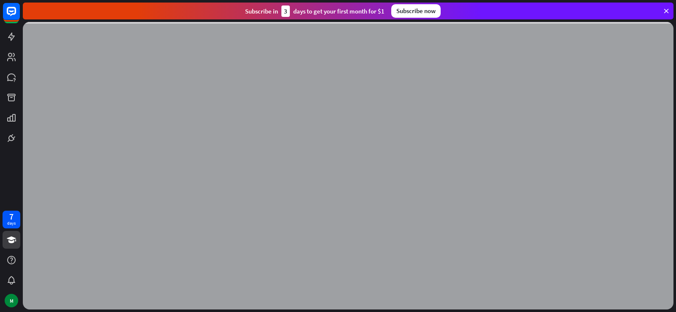  What do you see at coordinates (11, 217) in the screenshot?
I see `div: 7` at bounding box center [11, 217].